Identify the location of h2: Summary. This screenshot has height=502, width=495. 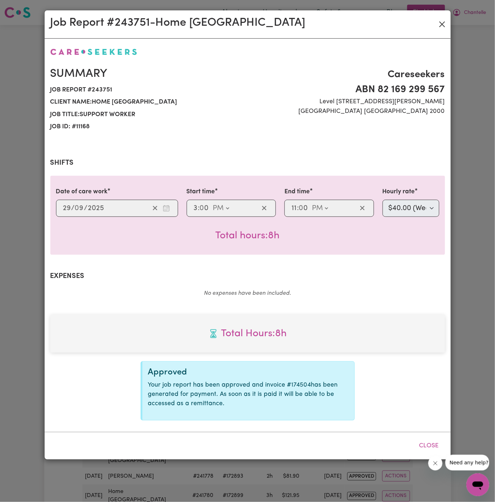
(147, 74).